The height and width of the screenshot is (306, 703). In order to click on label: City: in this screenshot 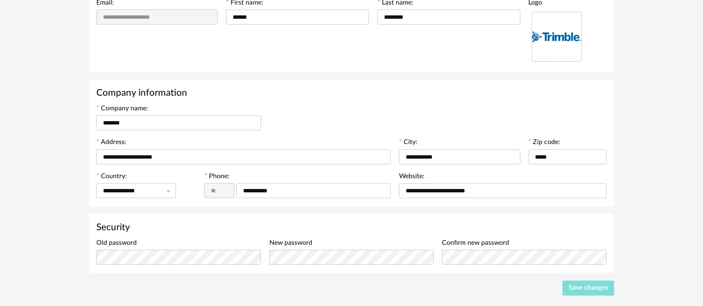, I will do `click(408, 143)`.